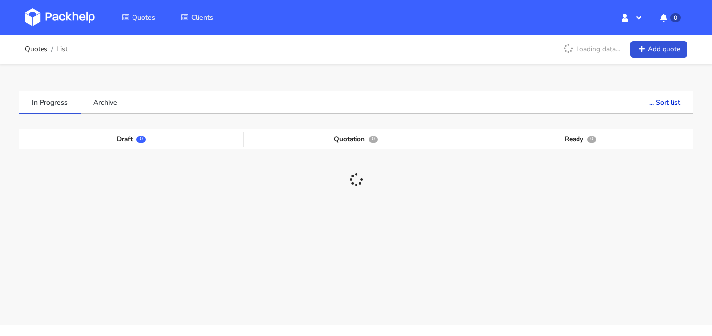 Image resolution: width=712 pixels, height=336 pixels. Describe the element at coordinates (670, 17) in the screenshot. I see `button: 0` at that location.